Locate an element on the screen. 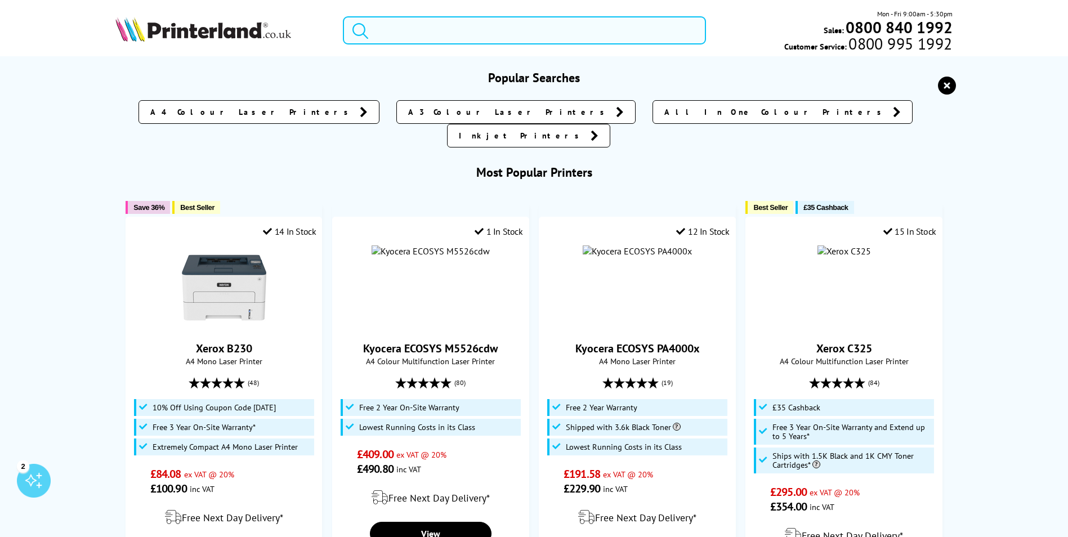  span: £100.90 is located at coordinates (168, 488).